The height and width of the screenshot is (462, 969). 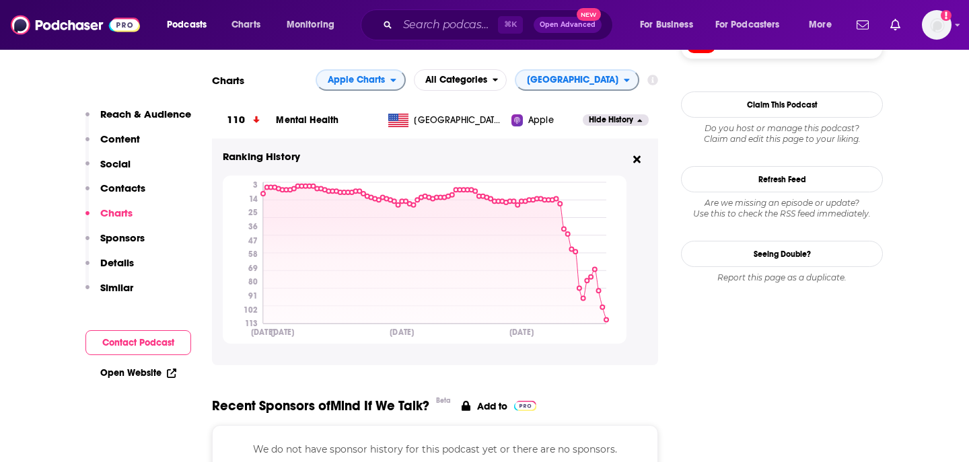 I want to click on a: Charts, so click(x=246, y=25).